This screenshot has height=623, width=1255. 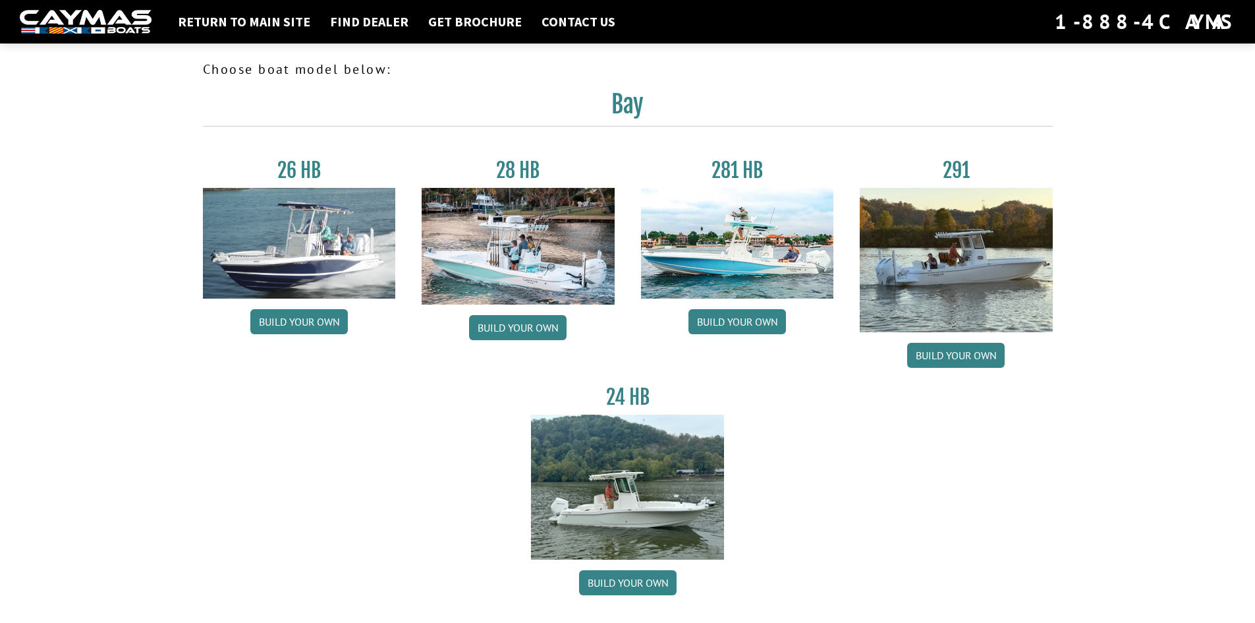 I want to click on h3: 28 HB, so click(x=518, y=170).